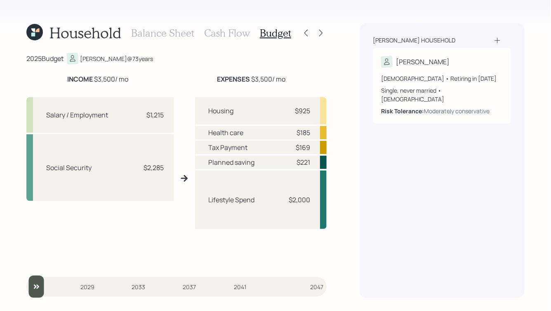 Image resolution: width=551 pixels, height=311 pixels. What do you see at coordinates (45, 59) in the screenshot?
I see `div: 2025 Budget` at bounding box center [45, 59].